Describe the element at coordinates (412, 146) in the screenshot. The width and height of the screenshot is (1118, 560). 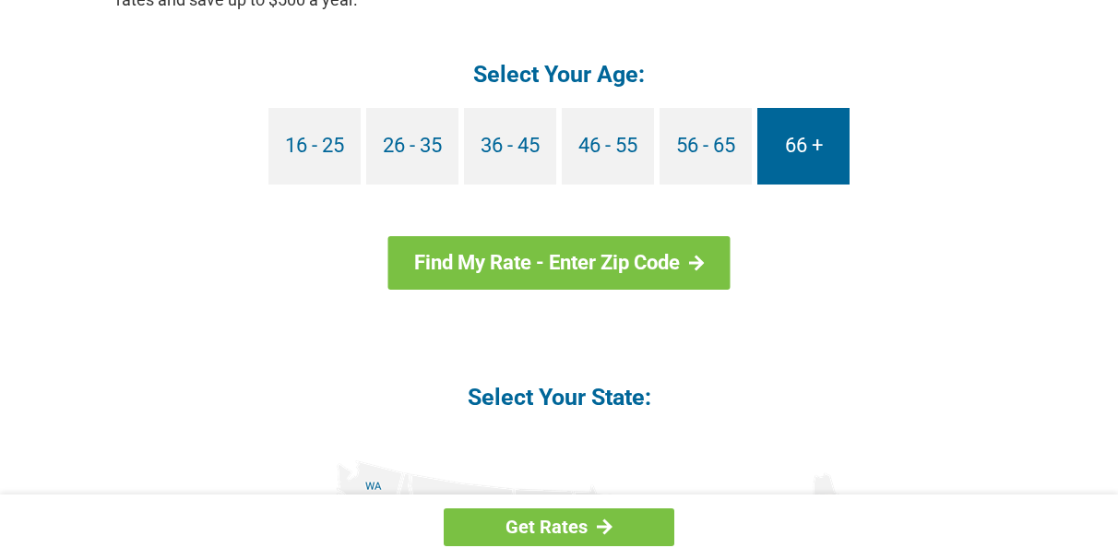
I see `a: 26 - 35` at that location.